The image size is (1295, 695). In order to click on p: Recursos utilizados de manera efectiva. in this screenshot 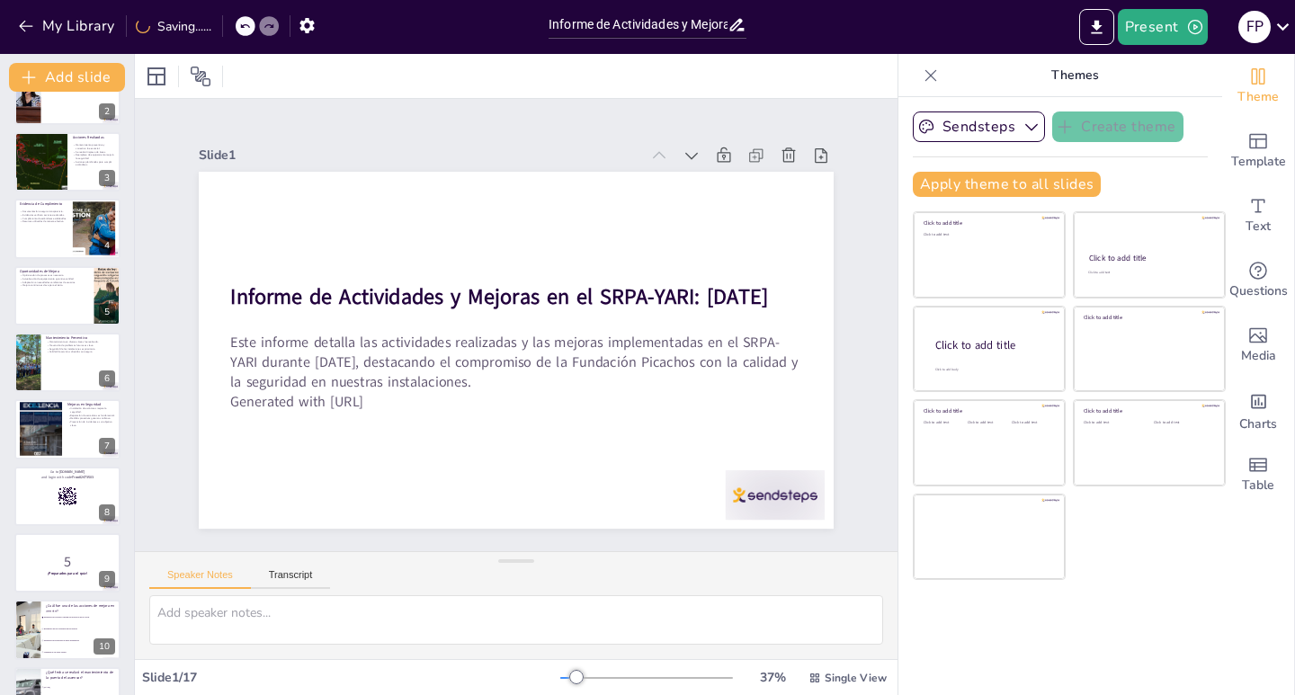, I will do `click(43, 222)`.